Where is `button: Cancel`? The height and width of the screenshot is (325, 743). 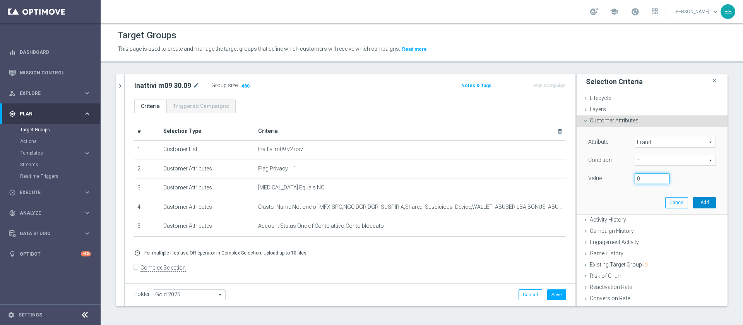
button: Cancel is located at coordinates (677, 202).